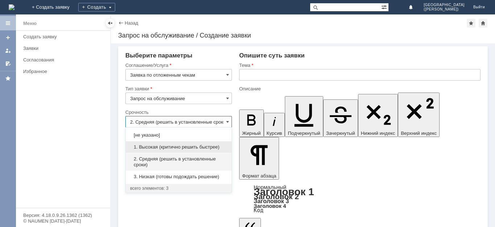 This screenshot has width=495, height=227. Describe the element at coordinates (471, 23) in the screenshot. I see `div: Добавить в избранное` at that location.